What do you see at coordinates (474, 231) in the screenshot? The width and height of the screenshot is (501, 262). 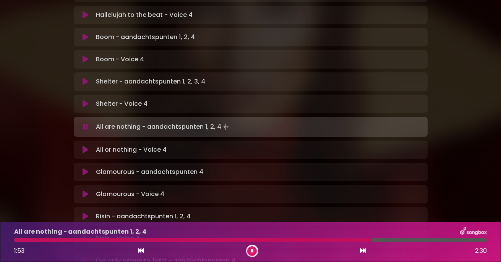 I see `img: songbox-logo-white.png` at bounding box center [474, 231].